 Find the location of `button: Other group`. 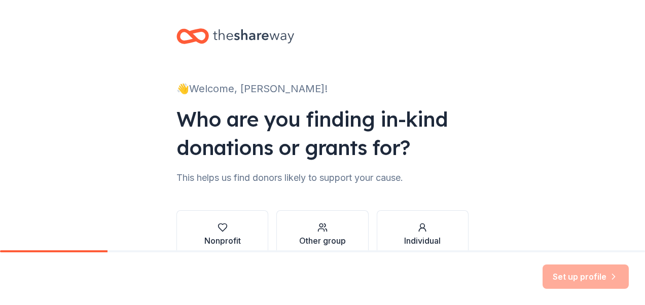

button: Other group is located at coordinates (322, 235).